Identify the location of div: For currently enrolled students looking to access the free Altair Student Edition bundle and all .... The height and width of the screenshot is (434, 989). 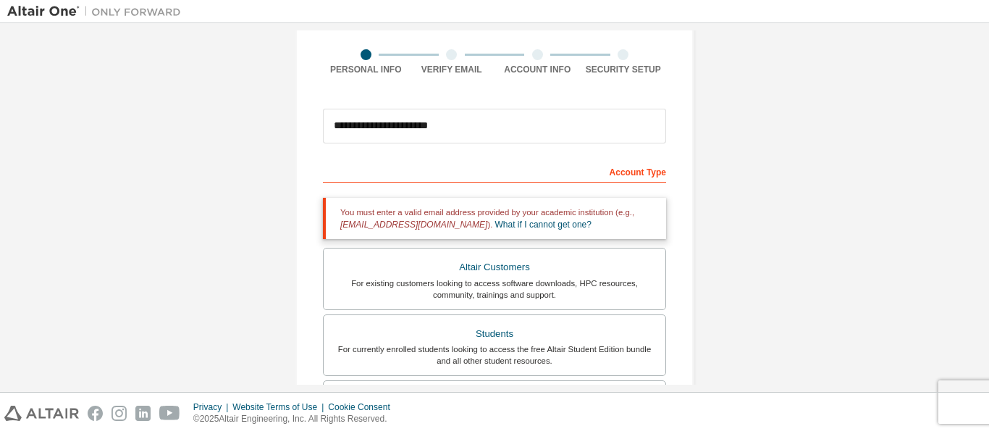
(495, 355).